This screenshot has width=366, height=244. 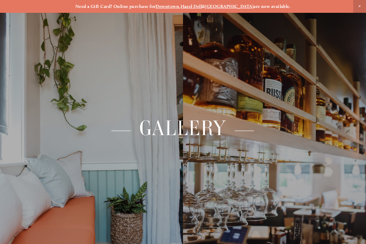 I want to click on strong: are now available., so click(x=272, y=6).